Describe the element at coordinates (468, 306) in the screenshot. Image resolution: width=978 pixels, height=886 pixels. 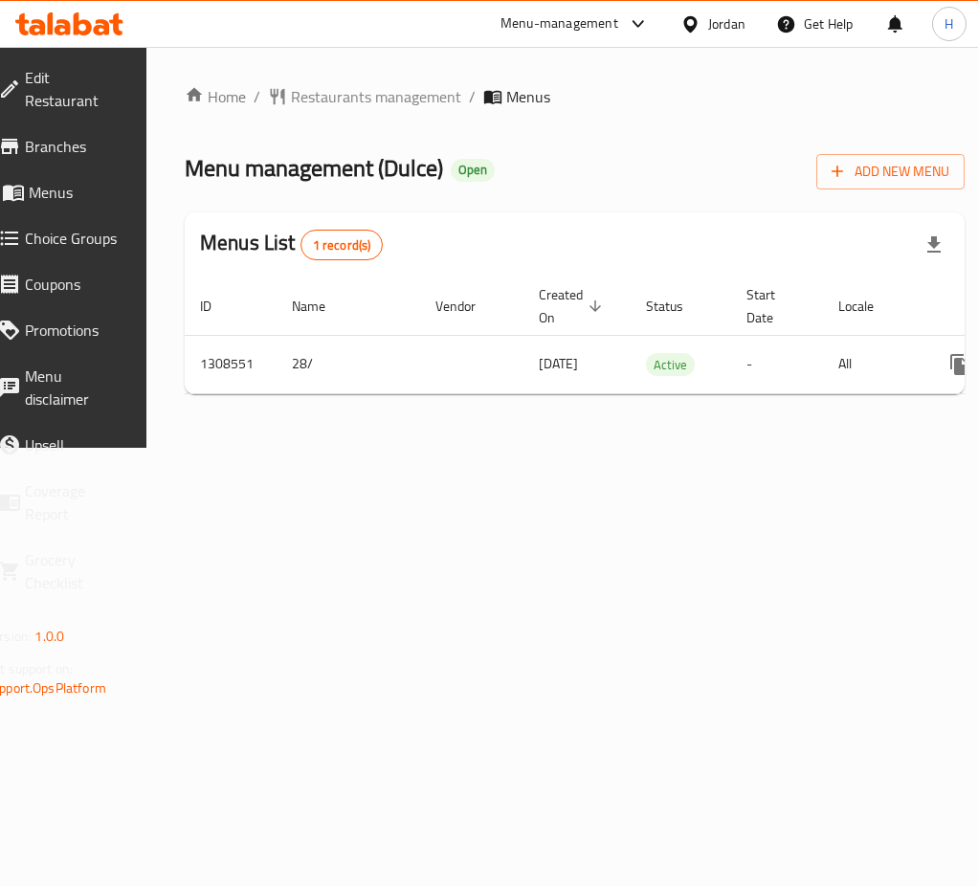
I see `span: Vendor` at that location.